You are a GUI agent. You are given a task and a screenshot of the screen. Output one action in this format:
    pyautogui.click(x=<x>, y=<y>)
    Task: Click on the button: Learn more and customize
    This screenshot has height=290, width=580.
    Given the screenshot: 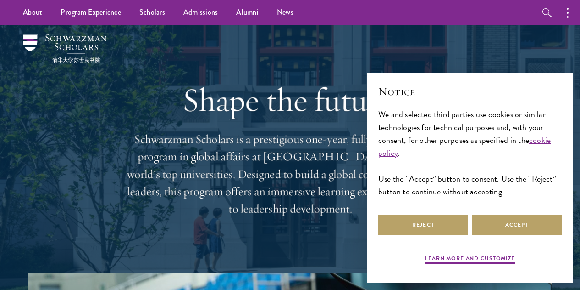 What is the action you would take?
    pyautogui.click(x=470, y=259)
    